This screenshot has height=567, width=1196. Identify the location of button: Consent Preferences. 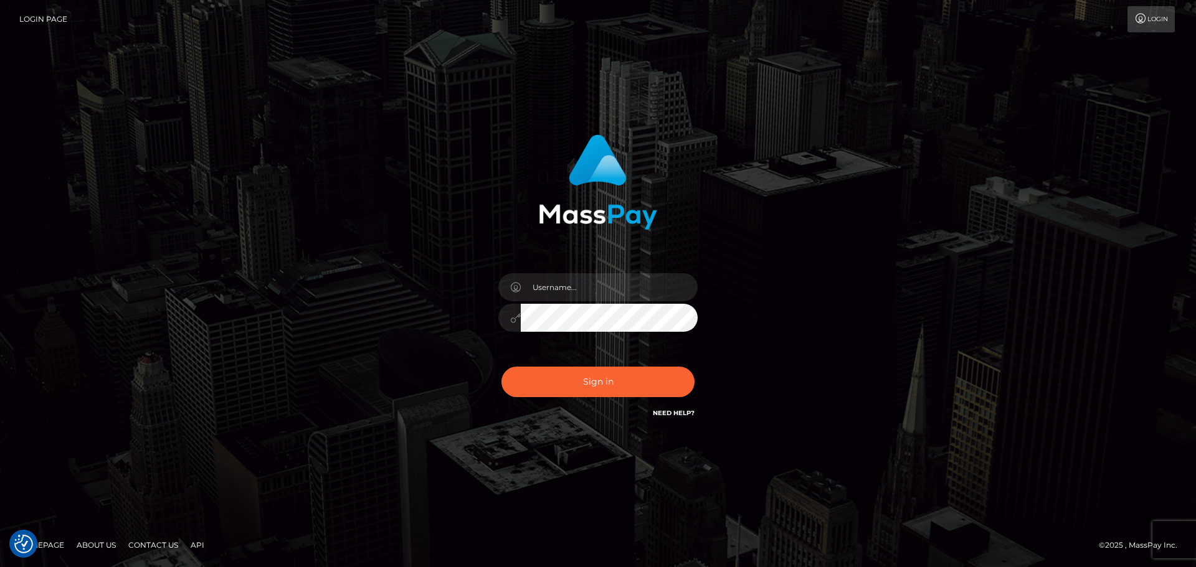
(24, 544).